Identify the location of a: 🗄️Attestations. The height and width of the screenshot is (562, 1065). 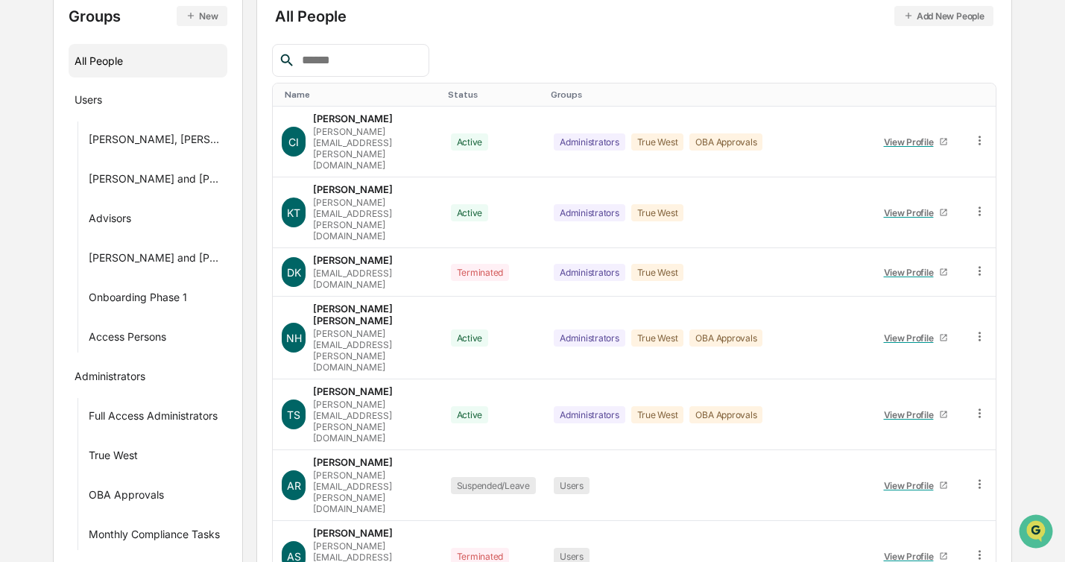
(146, 272).